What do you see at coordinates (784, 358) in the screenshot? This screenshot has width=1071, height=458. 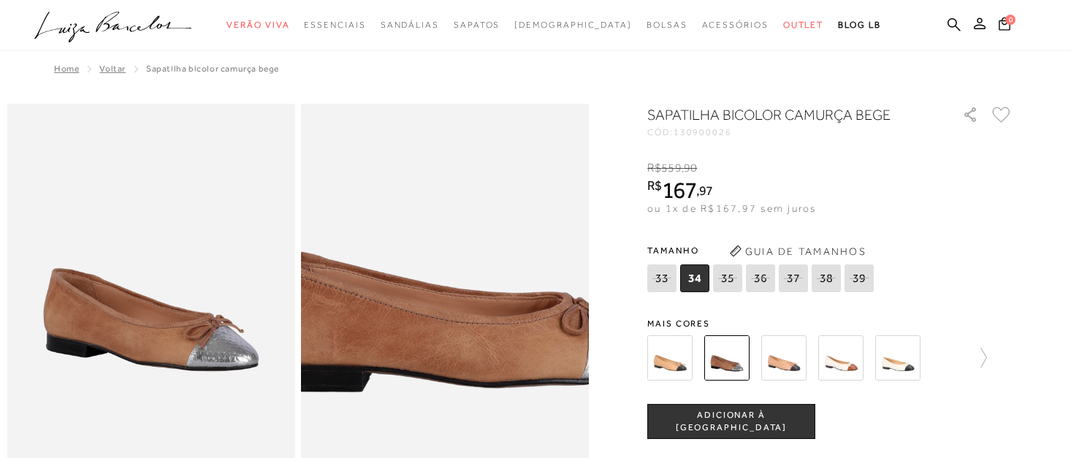 I see `img: SAPATILHA BICOLOR EM COURO BEGE BLUSH E PRETO` at bounding box center [784, 358].